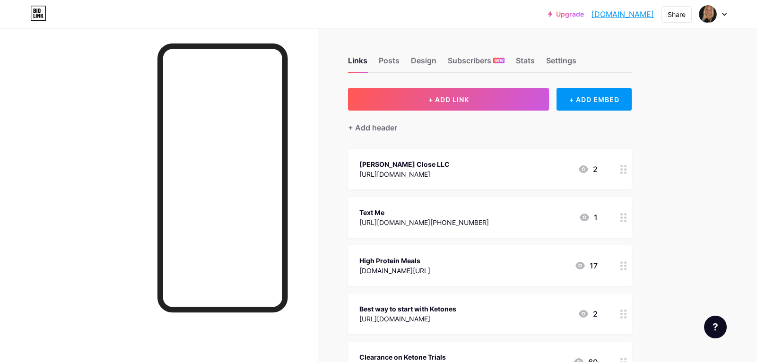  Describe the element at coordinates (708, 14) in the screenshot. I see `img: Tanya Close` at that location.